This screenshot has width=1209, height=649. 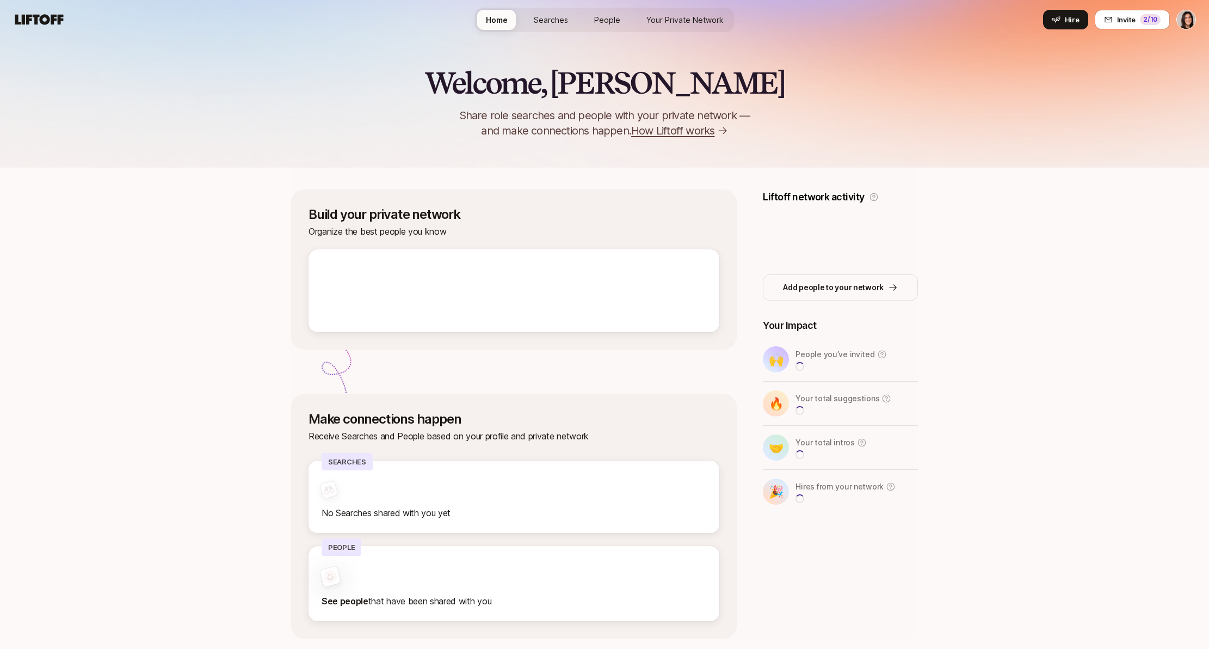 What do you see at coordinates (341, 547) in the screenshot?
I see `p: People` at bounding box center [341, 547].